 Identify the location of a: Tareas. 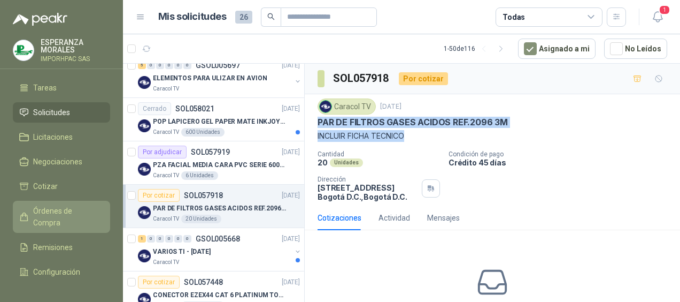
(61, 88).